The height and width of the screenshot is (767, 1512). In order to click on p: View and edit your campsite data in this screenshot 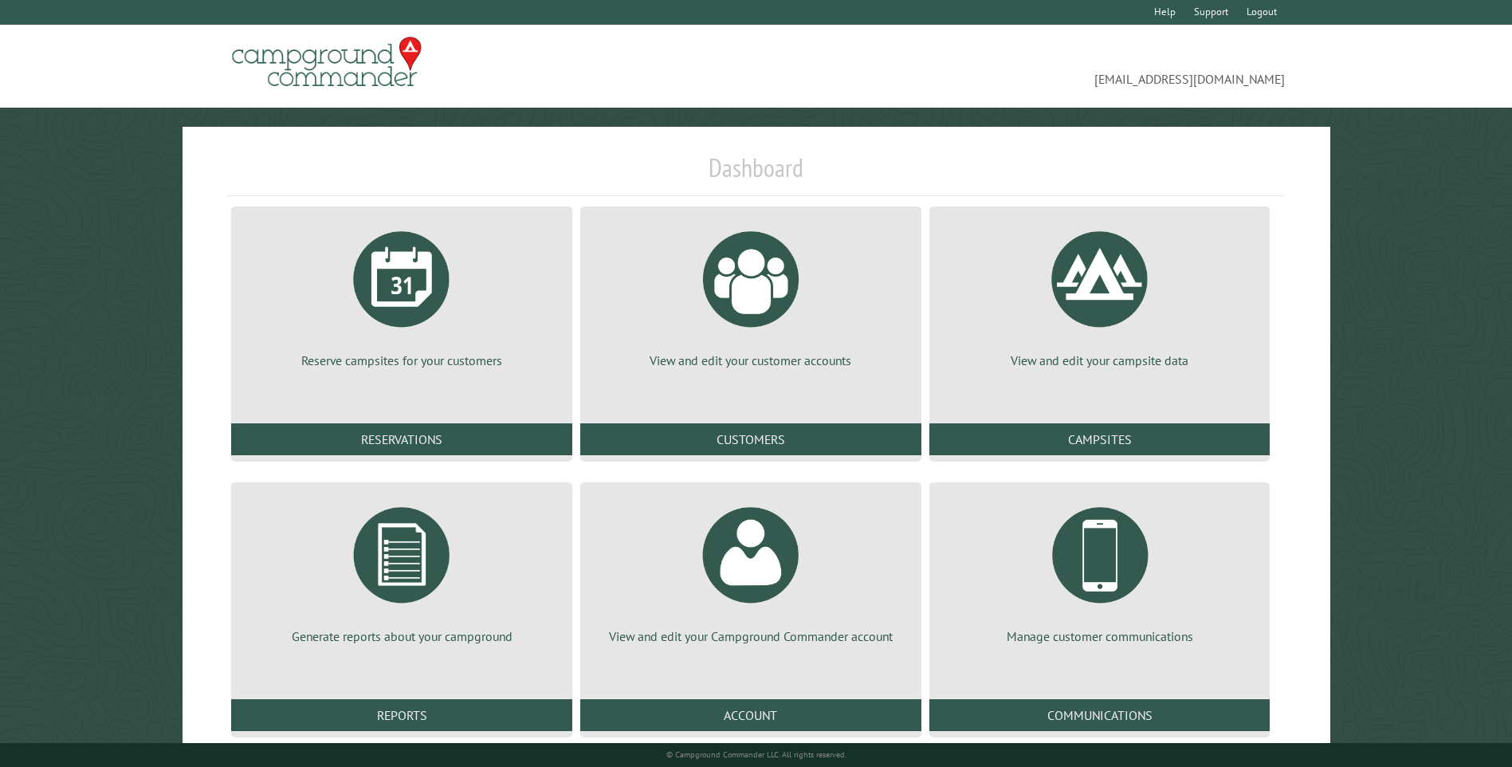, I will do `click(1100, 360)`.